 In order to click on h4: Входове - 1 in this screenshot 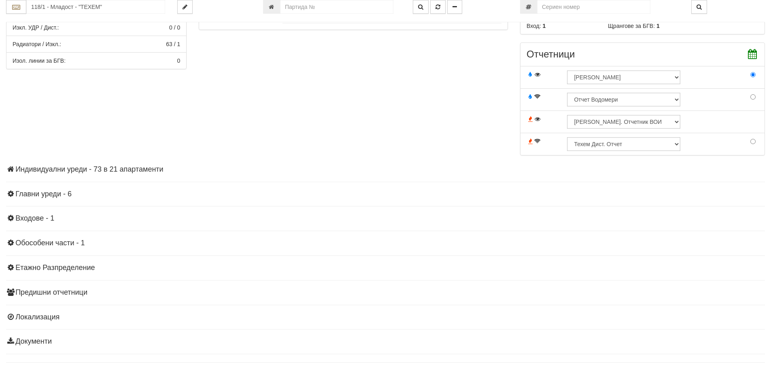, I will do `click(385, 219)`.